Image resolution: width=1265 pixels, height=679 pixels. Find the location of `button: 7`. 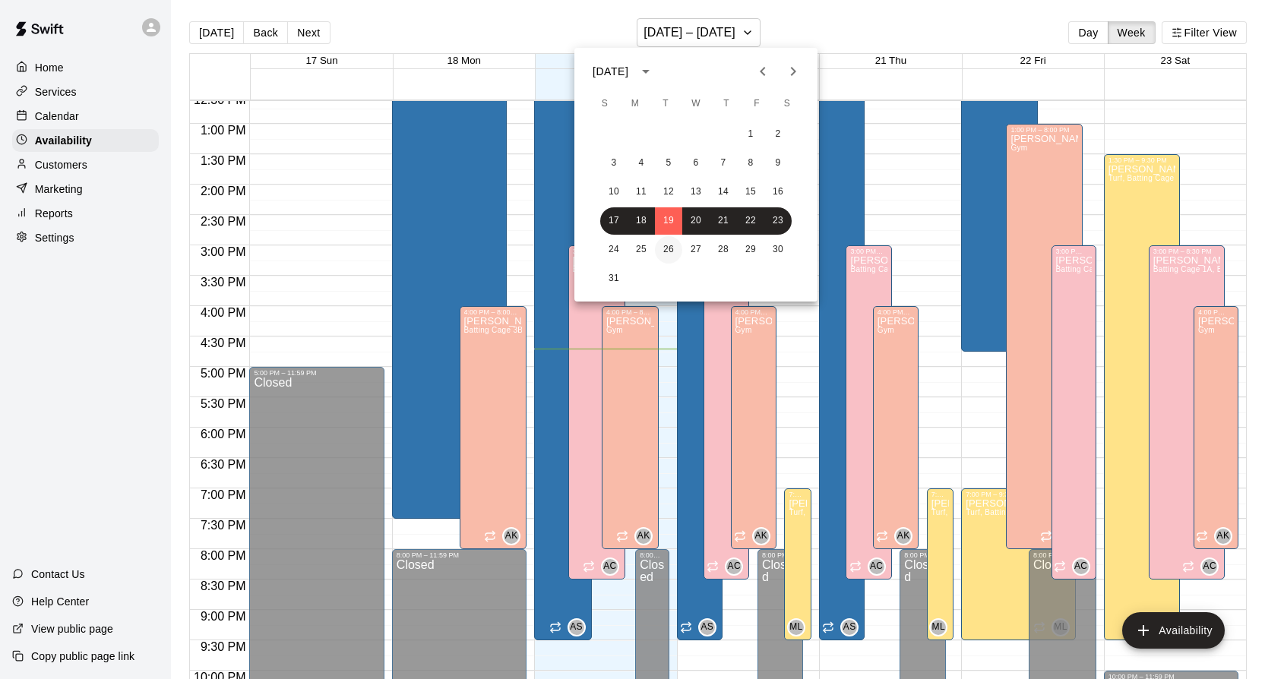

button: 7 is located at coordinates (723, 163).